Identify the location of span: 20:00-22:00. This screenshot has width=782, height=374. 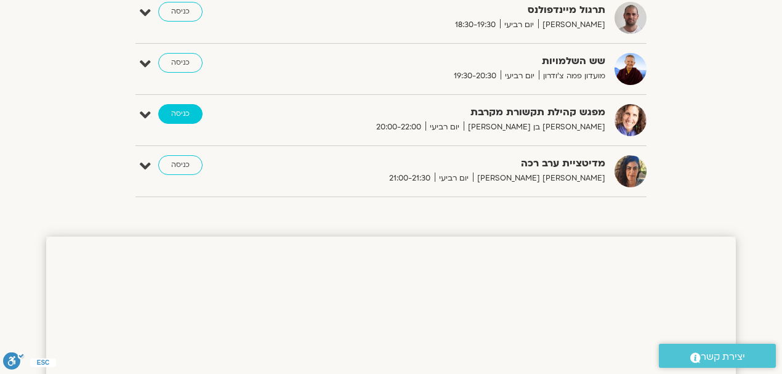
(399, 127).